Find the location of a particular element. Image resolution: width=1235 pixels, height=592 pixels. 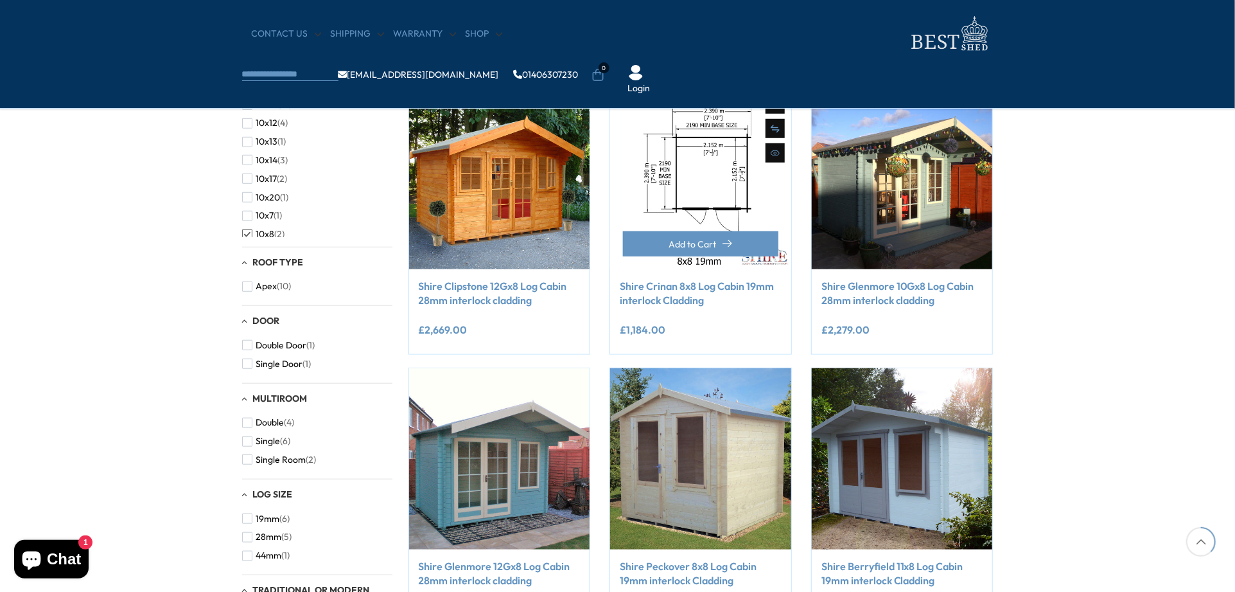

span: 19mm is located at coordinates (268, 518).